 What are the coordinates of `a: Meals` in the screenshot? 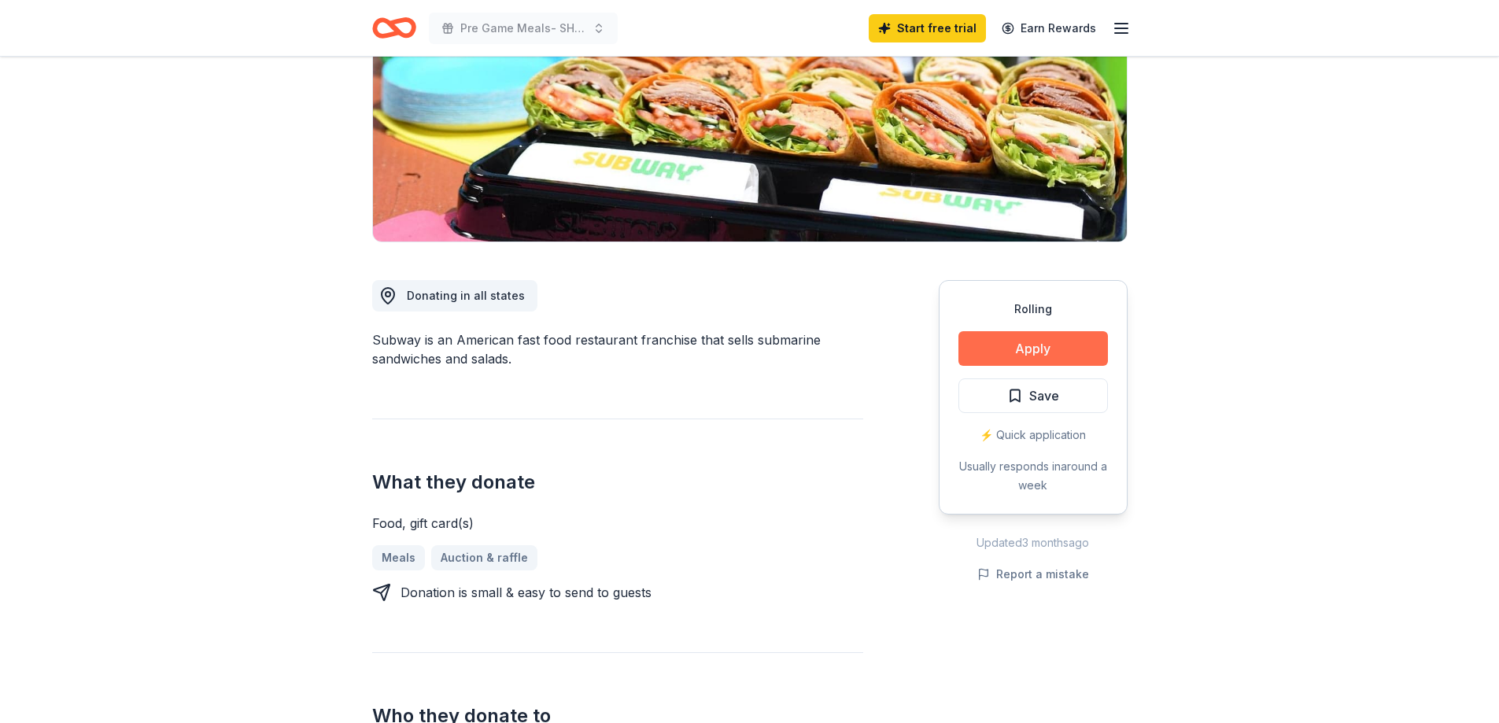 It's located at (398, 558).